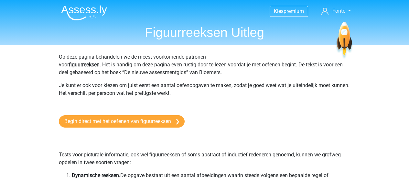 The image size is (409, 181). I want to click on h1: Figuurreeksen Uitleg, so click(205, 32).